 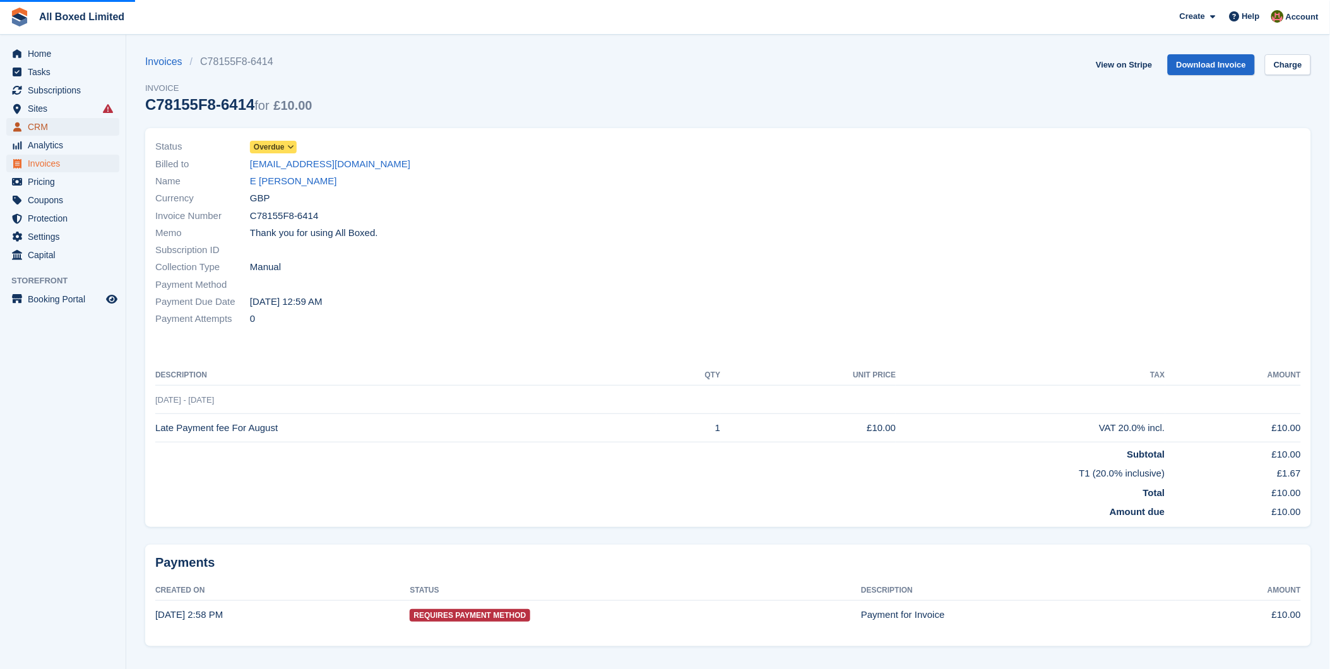 What do you see at coordinates (1252, 16) in the screenshot?
I see `span: Help` at bounding box center [1252, 16].